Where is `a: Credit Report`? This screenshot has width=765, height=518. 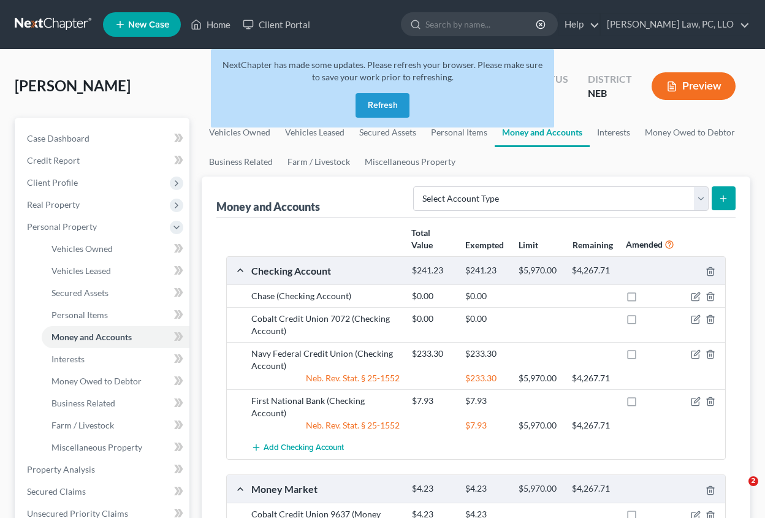
a: Credit Report is located at coordinates (103, 161).